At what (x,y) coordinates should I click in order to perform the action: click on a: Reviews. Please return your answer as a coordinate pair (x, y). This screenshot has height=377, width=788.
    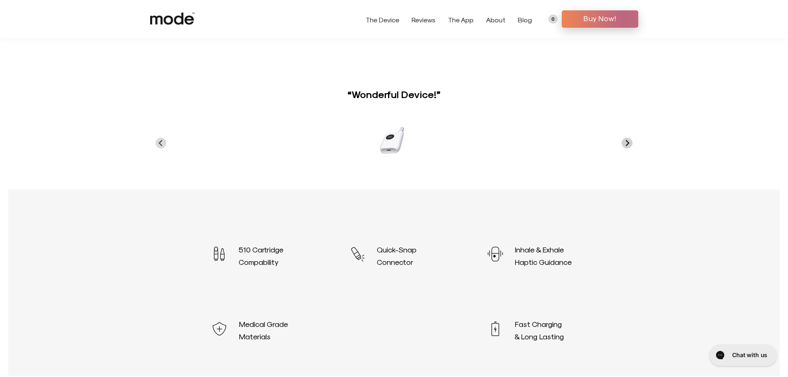
    Looking at the image, I should click on (423, 19).